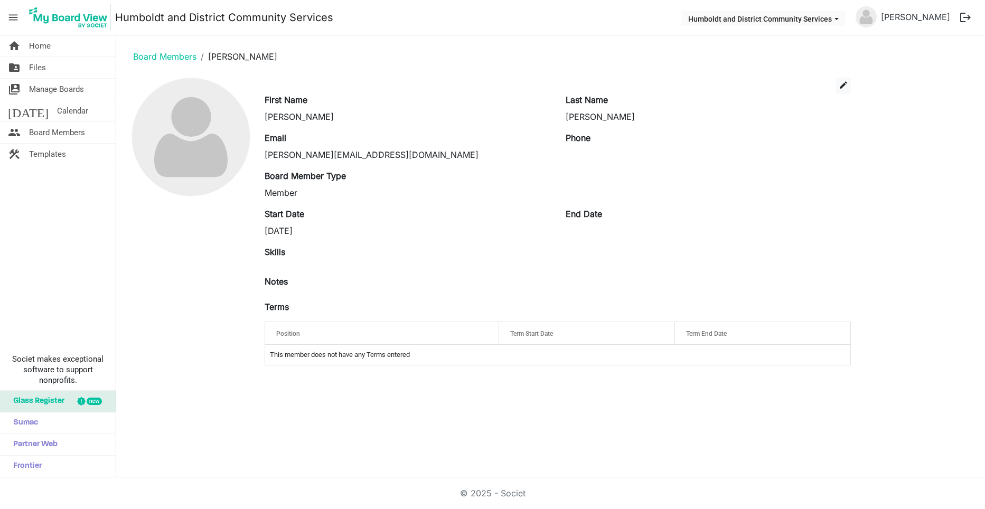 This screenshot has width=985, height=509. I want to click on label: Phone, so click(578, 138).